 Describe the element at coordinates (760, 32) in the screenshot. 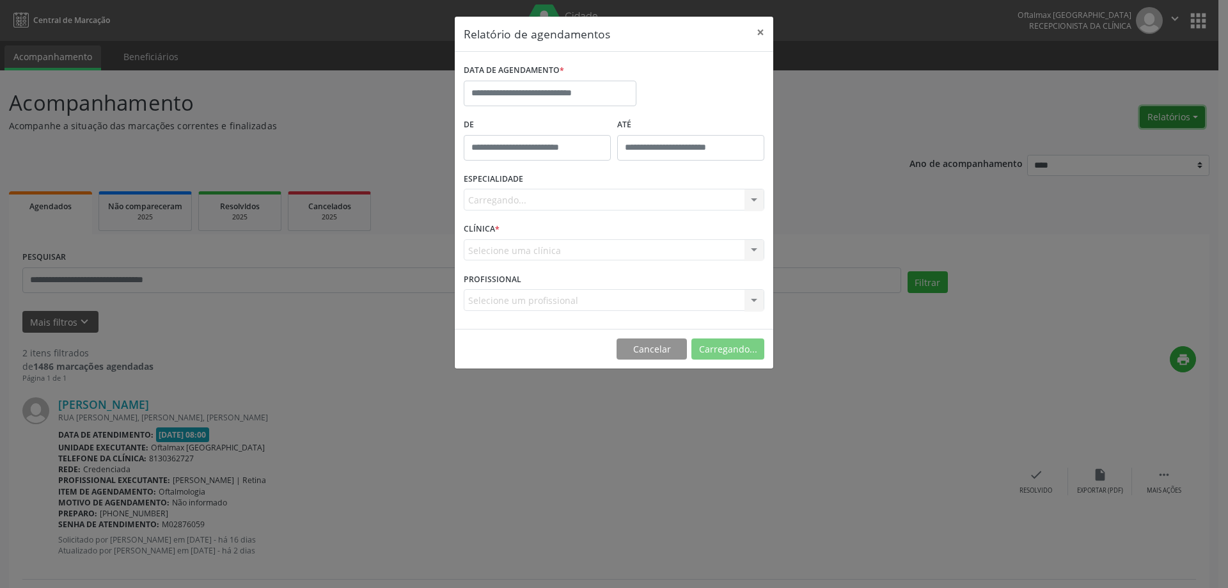

I see `button: Close` at that location.